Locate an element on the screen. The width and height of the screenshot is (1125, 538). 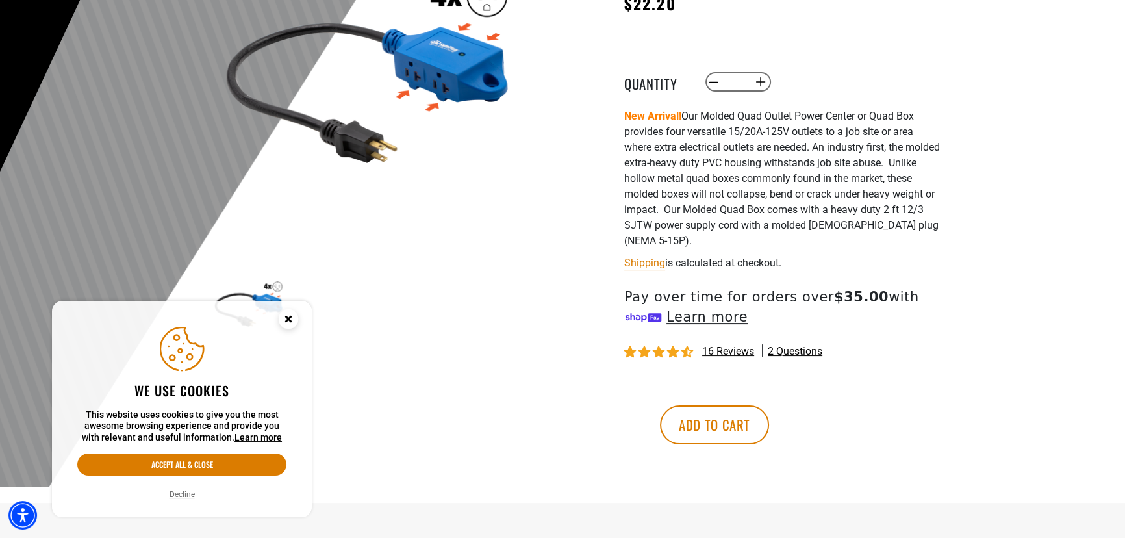
span: 4.44 stars is located at coordinates (660, 352).